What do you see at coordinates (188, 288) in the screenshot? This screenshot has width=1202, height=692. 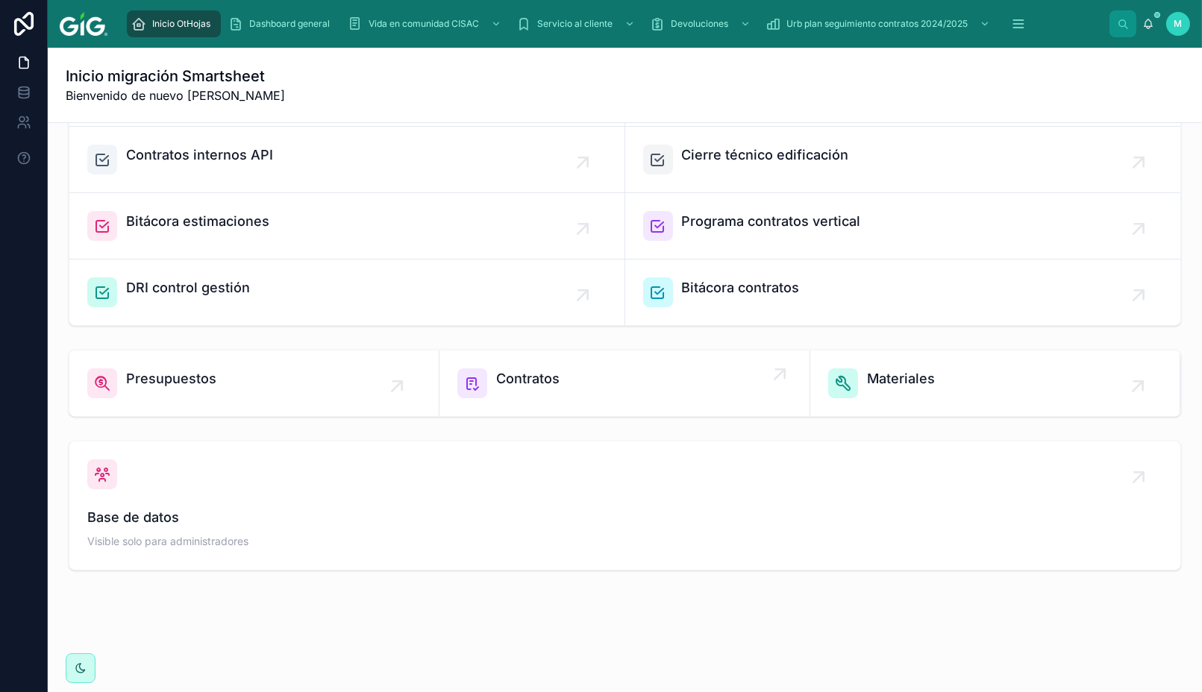 I see `span: DRI control gestión` at bounding box center [188, 288].